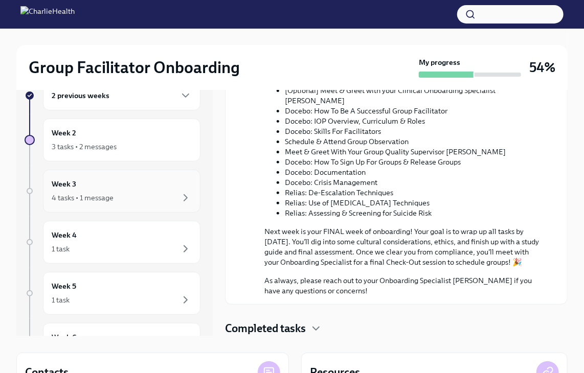 This screenshot has height=373, width=584. I want to click on h6: Week 5, so click(64, 286).